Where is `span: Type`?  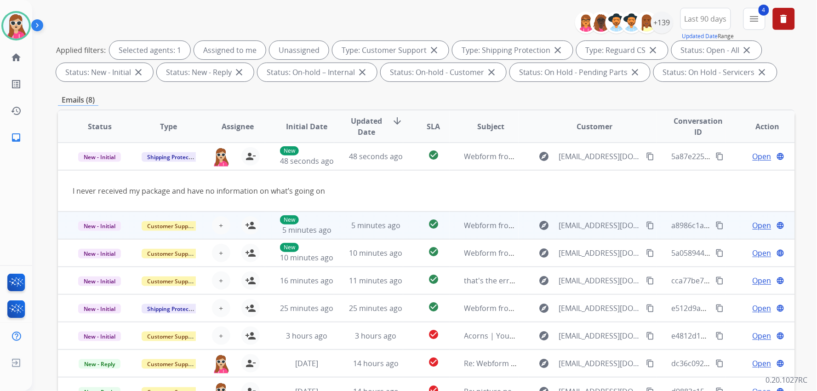
span: Type is located at coordinates (168, 126).